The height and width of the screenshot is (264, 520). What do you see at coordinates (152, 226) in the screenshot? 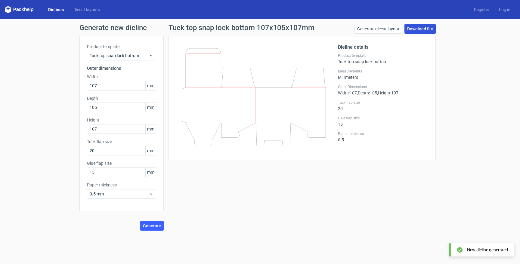
I see `span: Generate` at bounding box center [152, 226].